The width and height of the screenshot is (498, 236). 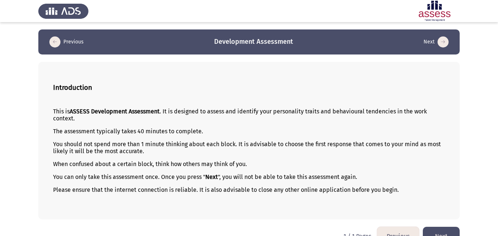 I want to click on p: You can only take this assessment once. Once you press " ", you will not be able to take this ass..., so click(x=249, y=177).